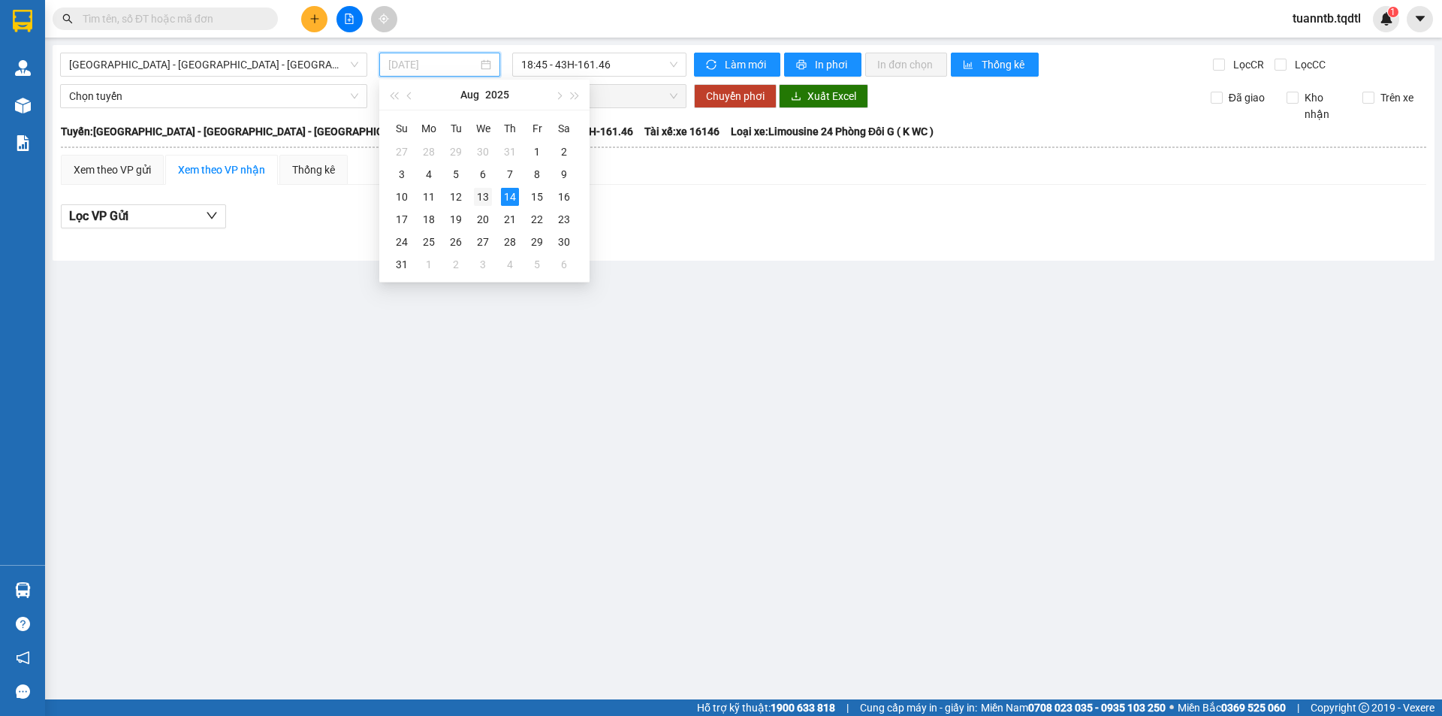 This screenshot has height=716, width=1442. Describe the element at coordinates (510, 219) in the screenshot. I see `td: 2025-08-21` at that location.